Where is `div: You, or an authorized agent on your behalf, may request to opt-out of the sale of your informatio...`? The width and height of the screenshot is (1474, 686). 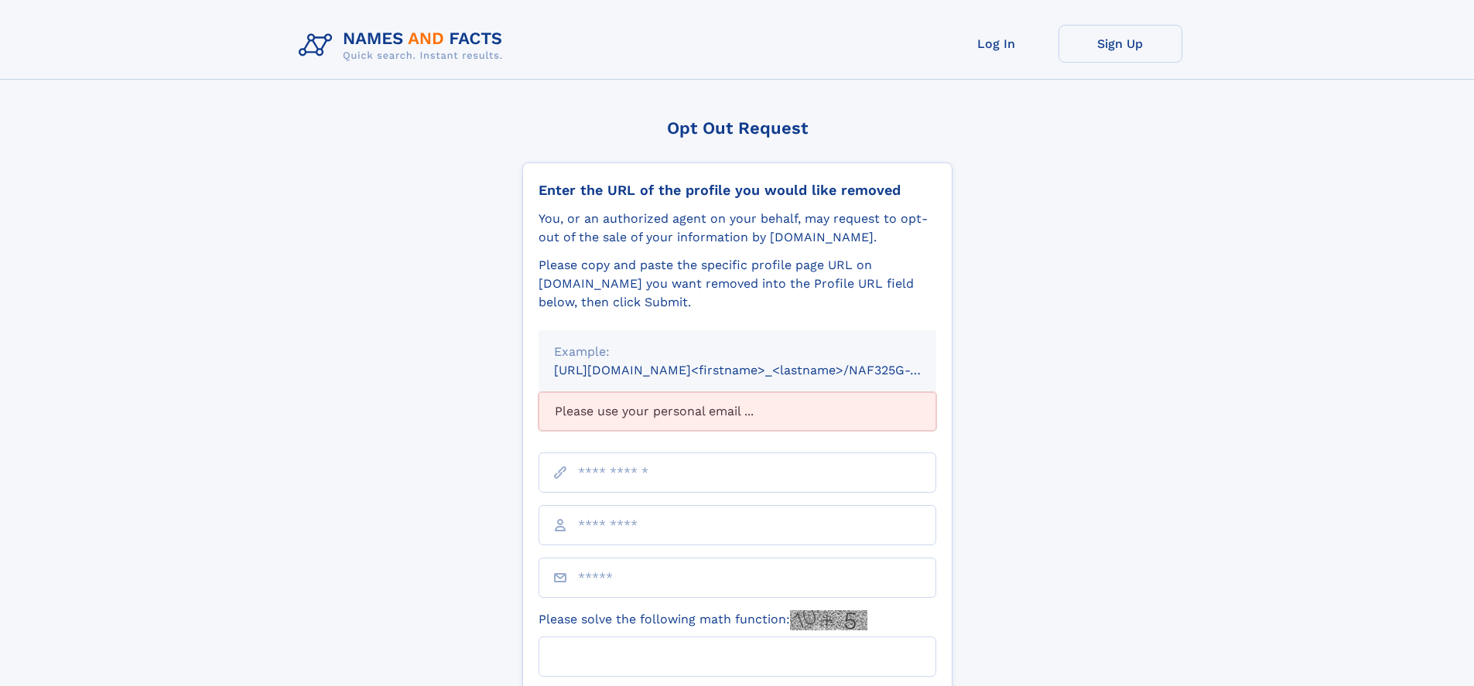
div: You, or an authorized agent on your behalf, may request to opt-out of the sale of your informatio... is located at coordinates (737, 228).